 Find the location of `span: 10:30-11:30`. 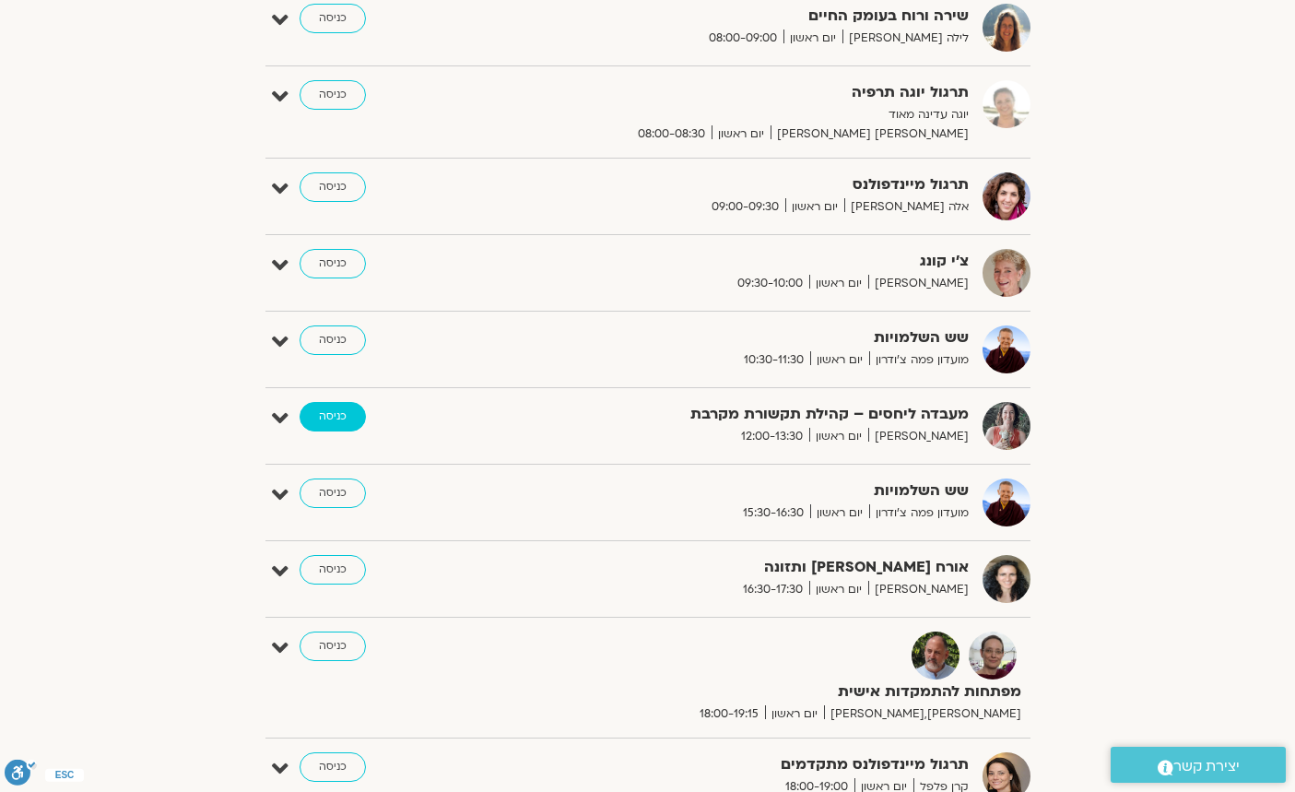

span: 10:30-11:30 is located at coordinates (773, 359).